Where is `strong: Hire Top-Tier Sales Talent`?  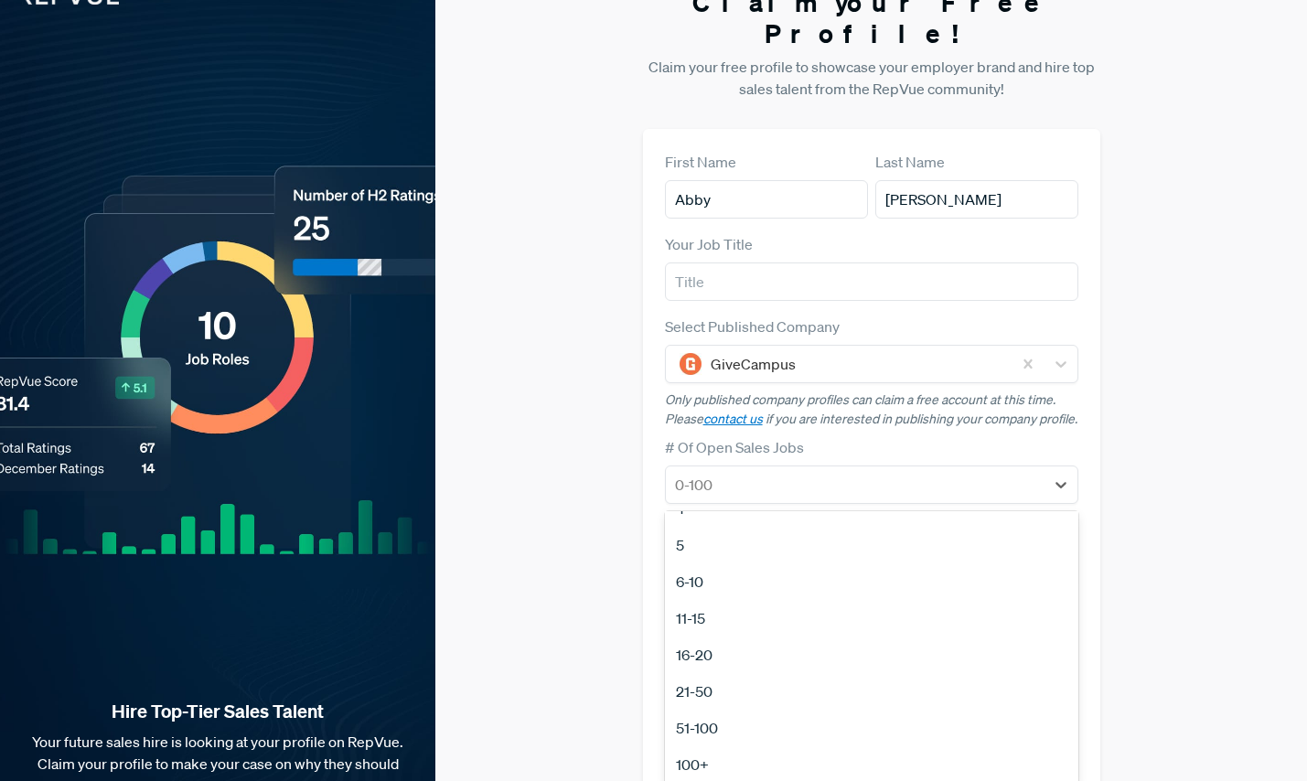
strong: Hire Top-Tier Sales Talent is located at coordinates (218, 711).